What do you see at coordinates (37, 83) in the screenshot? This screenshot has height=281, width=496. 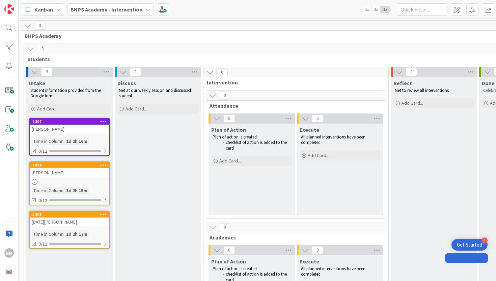 I see `span: Intake` at bounding box center [37, 83].